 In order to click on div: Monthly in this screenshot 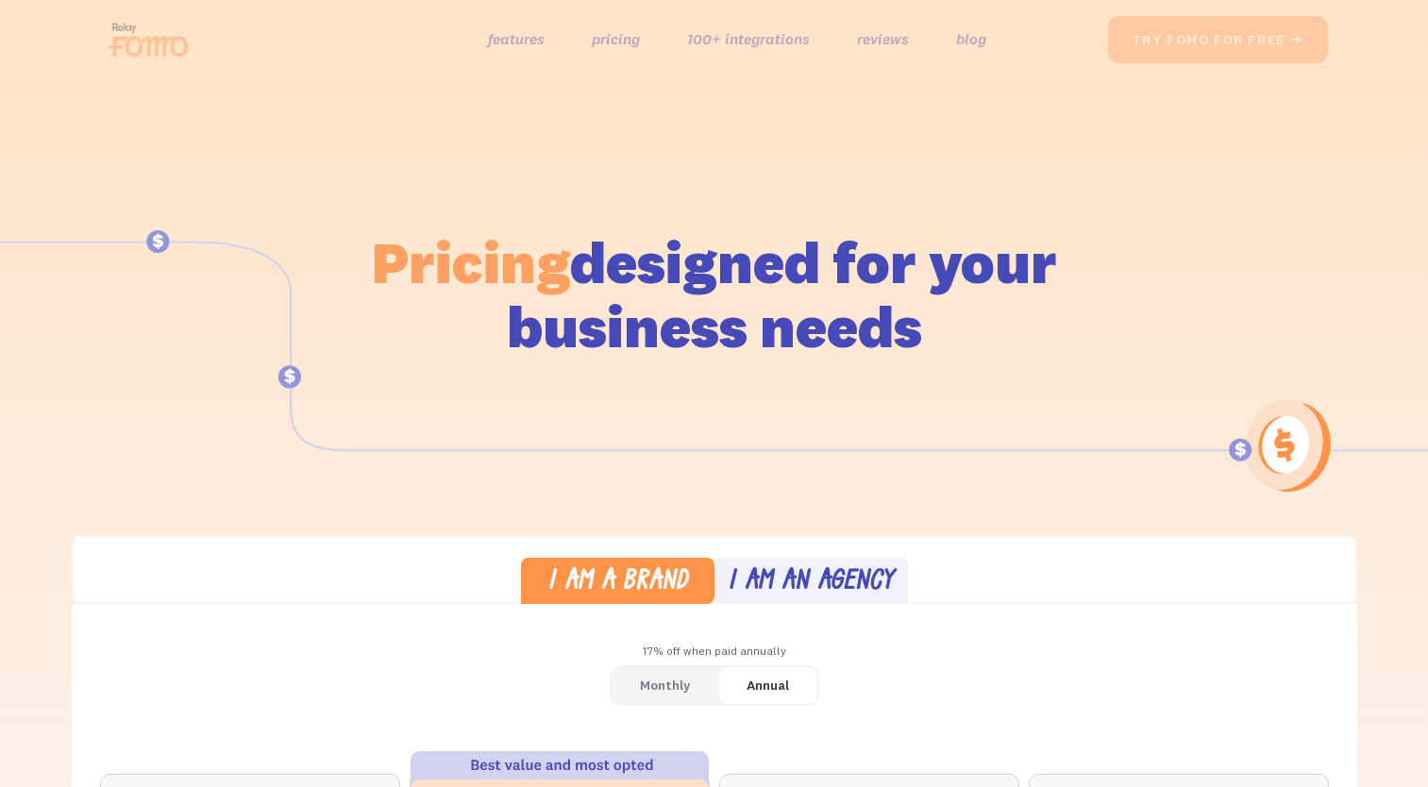, I will do `click(664, 685)`.